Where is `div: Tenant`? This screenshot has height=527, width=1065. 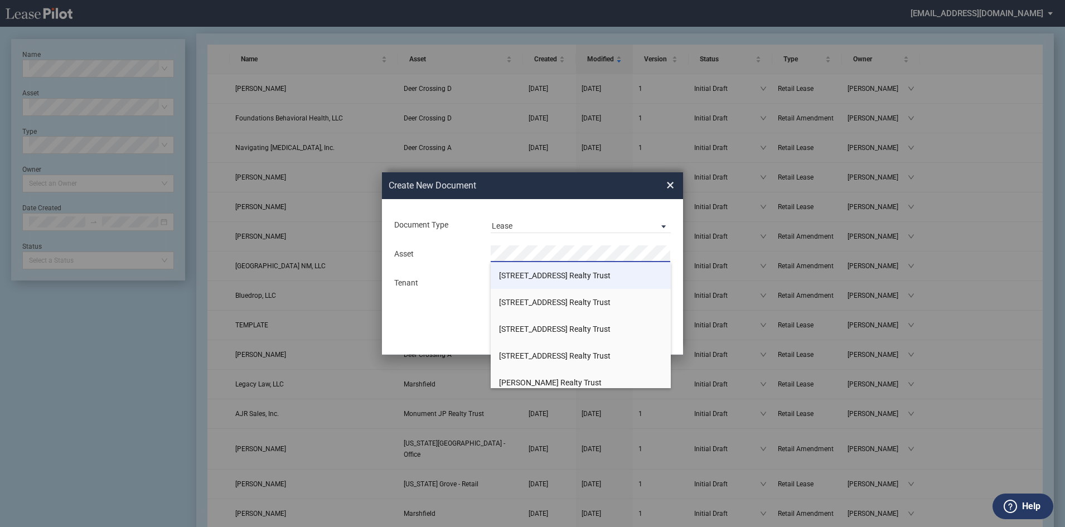 div: Tenant is located at coordinates (435, 283).